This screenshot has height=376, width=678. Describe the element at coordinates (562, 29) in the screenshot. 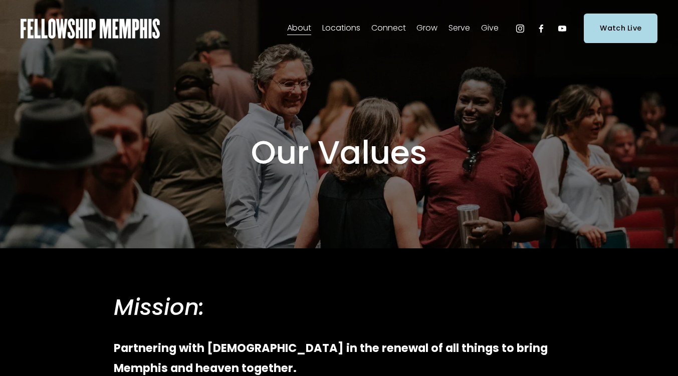

I see `a: YouTube` at that location.